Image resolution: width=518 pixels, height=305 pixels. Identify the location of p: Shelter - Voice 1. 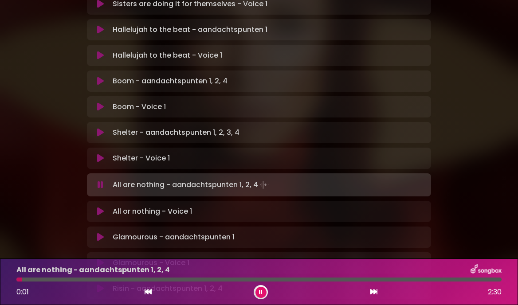
(141, 158).